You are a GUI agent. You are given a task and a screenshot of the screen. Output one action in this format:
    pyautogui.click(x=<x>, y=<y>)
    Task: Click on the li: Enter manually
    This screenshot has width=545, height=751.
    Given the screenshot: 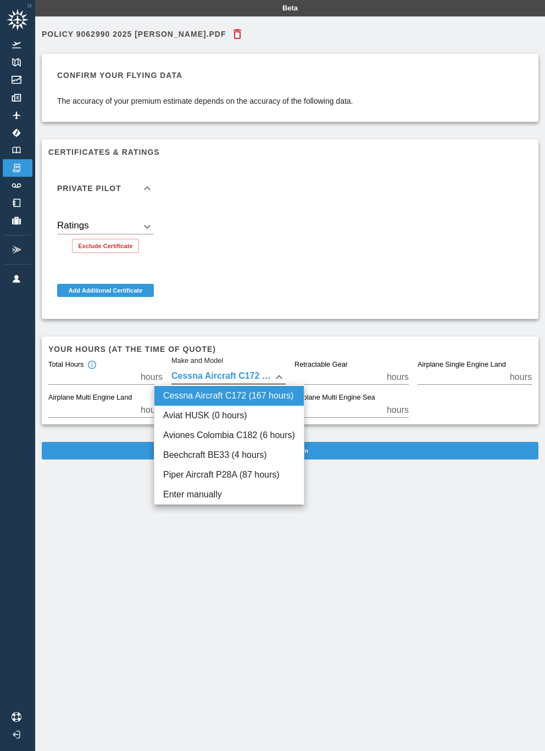 What is the action you would take?
    pyautogui.click(x=229, y=495)
    